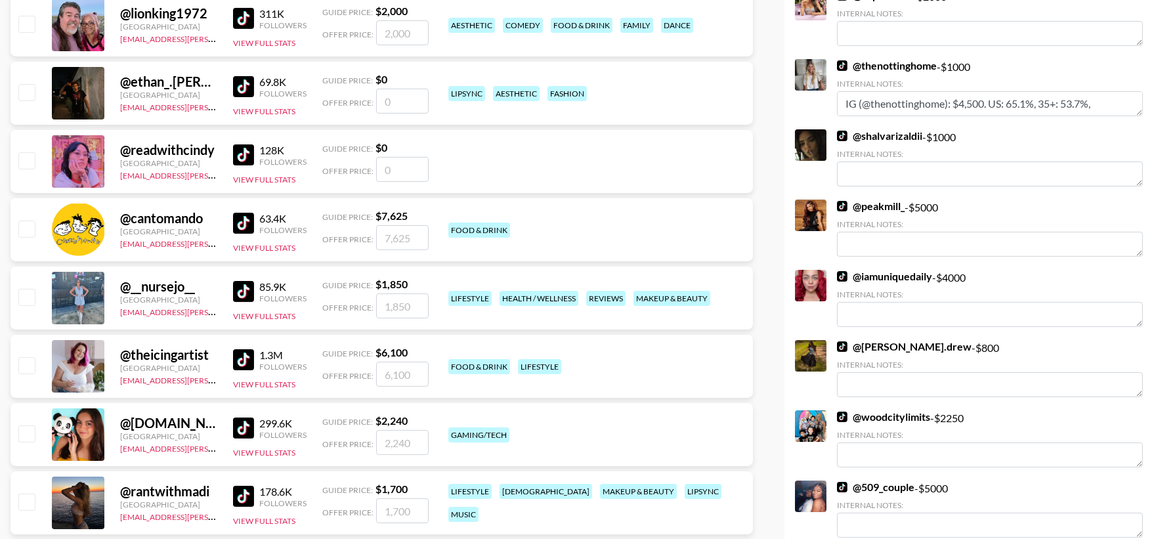  I want to click on a: @woodcitylimits, so click(884, 417).